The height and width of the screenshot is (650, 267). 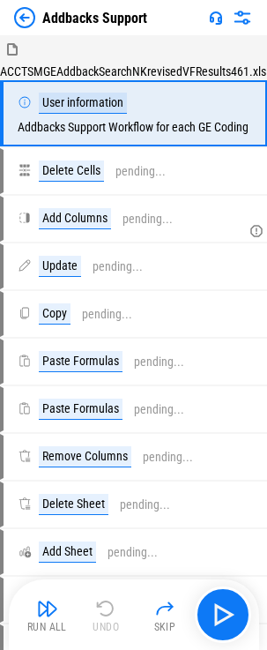 What do you see at coordinates (85, 457) in the screenshot?
I see `div: Remove Columns` at bounding box center [85, 457].